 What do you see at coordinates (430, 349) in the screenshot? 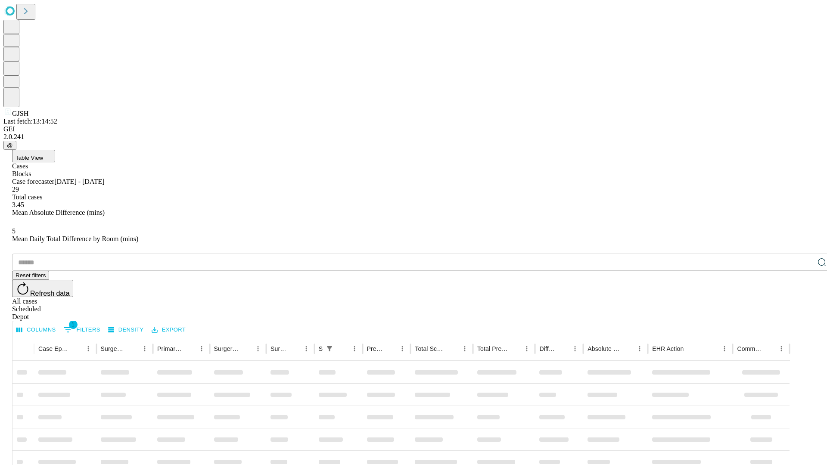
I see `div: Total Scheduled Duration` at bounding box center [430, 349].